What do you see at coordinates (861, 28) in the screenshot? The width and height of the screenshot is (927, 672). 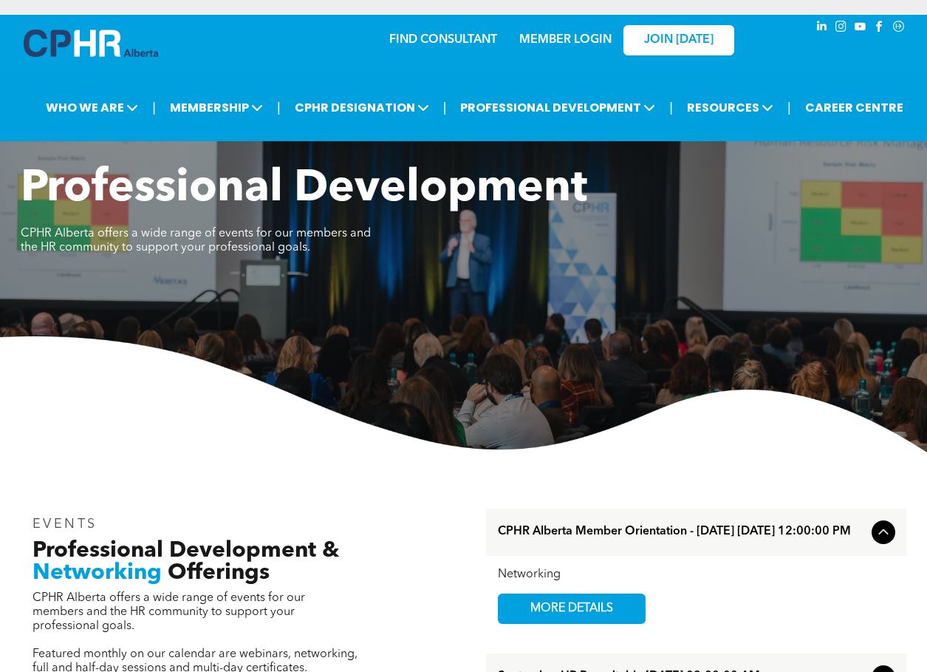 I see `a: youtube` at bounding box center [861, 28].